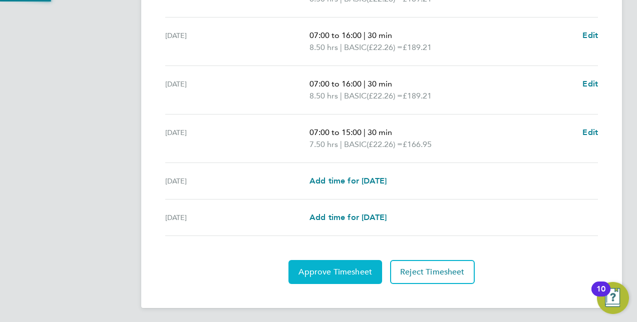 The image size is (637, 322). I want to click on div: 10, so click(601, 296).